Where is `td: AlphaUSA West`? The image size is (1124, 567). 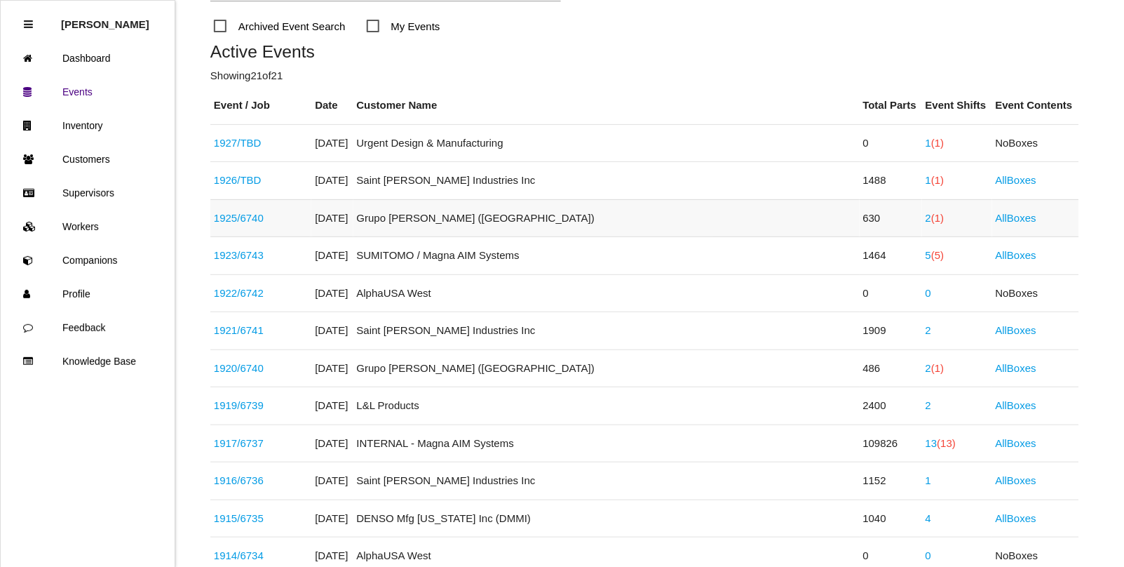
td: AlphaUSA West is located at coordinates (607, 293).